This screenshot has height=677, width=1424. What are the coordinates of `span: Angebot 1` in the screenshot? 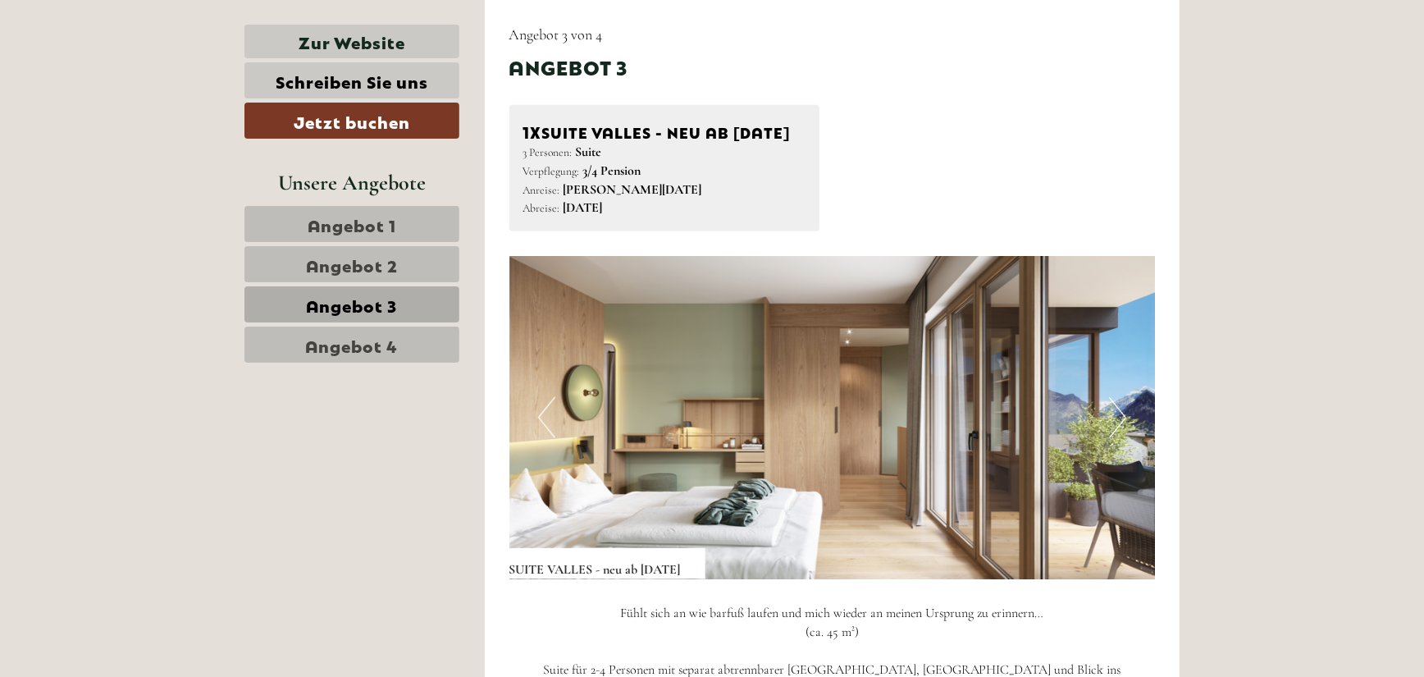 It's located at (352, 224).